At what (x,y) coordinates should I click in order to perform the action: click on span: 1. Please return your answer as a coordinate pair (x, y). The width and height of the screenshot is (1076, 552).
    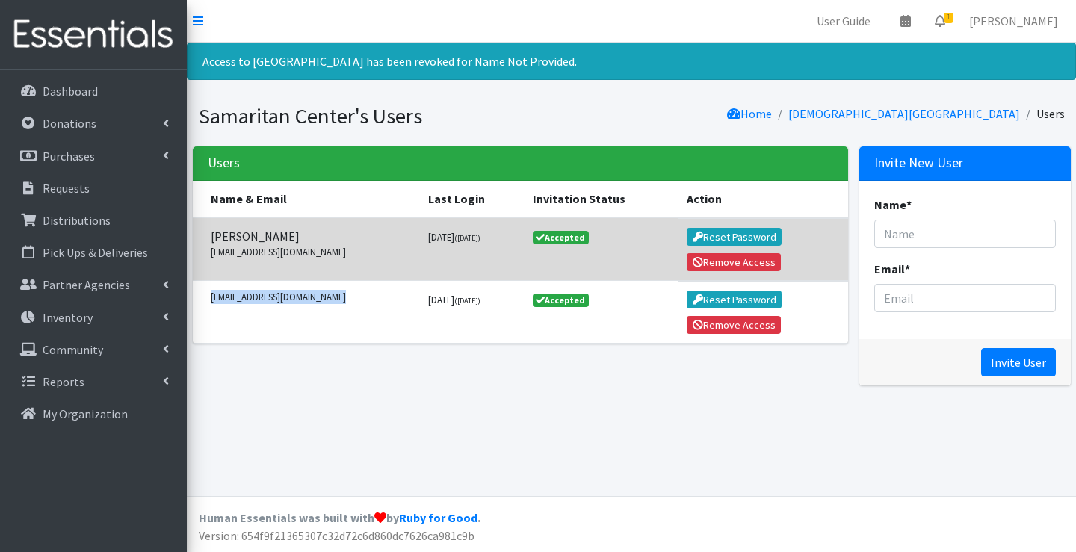
    Looking at the image, I should click on (948, 18).